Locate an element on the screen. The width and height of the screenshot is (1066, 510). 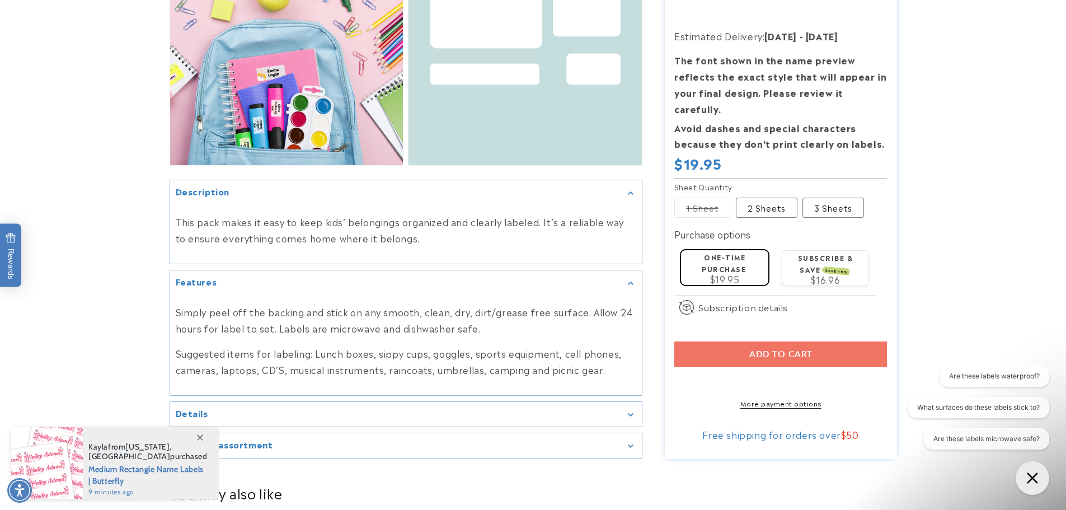
span: Subscription details is located at coordinates (743, 307).